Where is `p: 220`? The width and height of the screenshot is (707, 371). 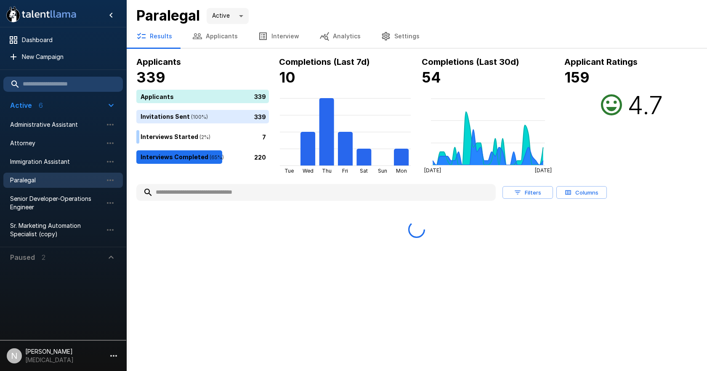
p: 220 is located at coordinates (260, 157).